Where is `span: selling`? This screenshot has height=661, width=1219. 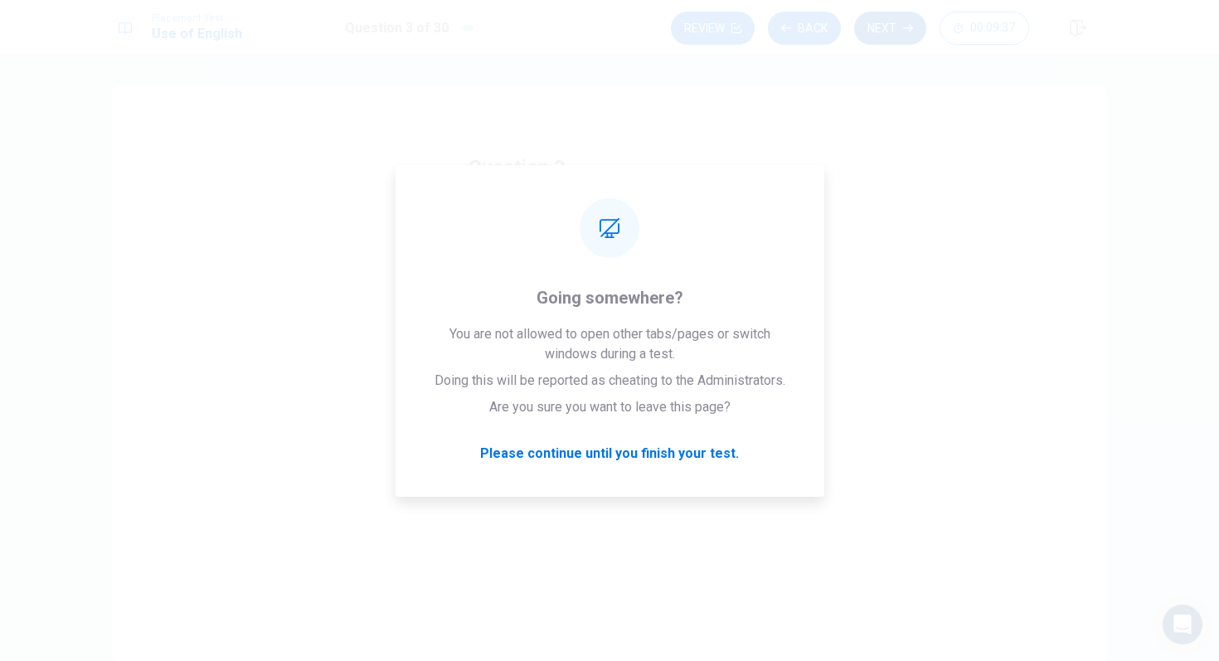 span: selling is located at coordinates (528, 323).